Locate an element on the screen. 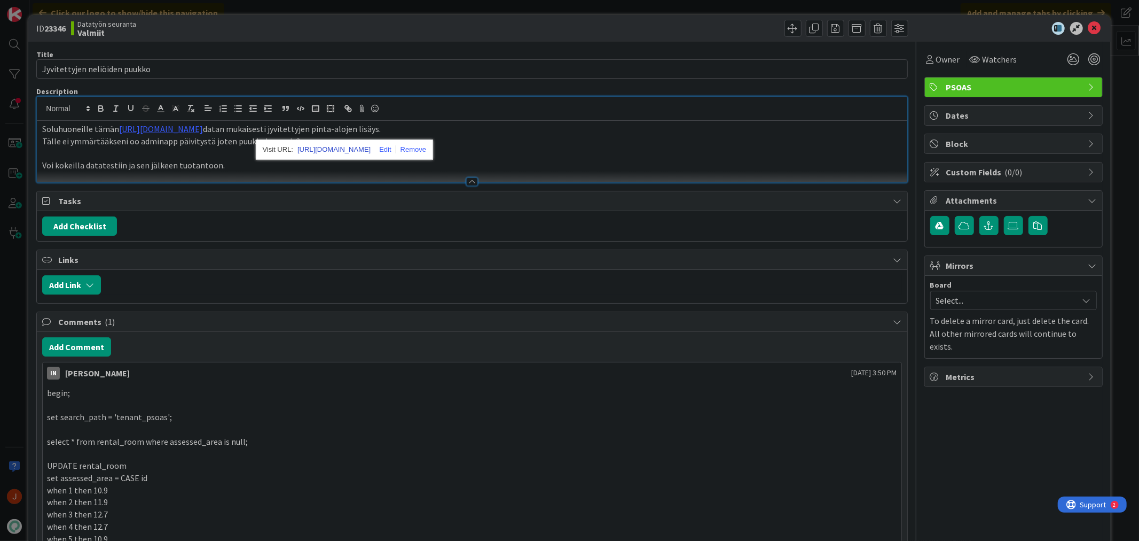 Image resolution: width=1139 pixels, height=541 pixels. span: ( 1 ) is located at coordinates (109, 322).